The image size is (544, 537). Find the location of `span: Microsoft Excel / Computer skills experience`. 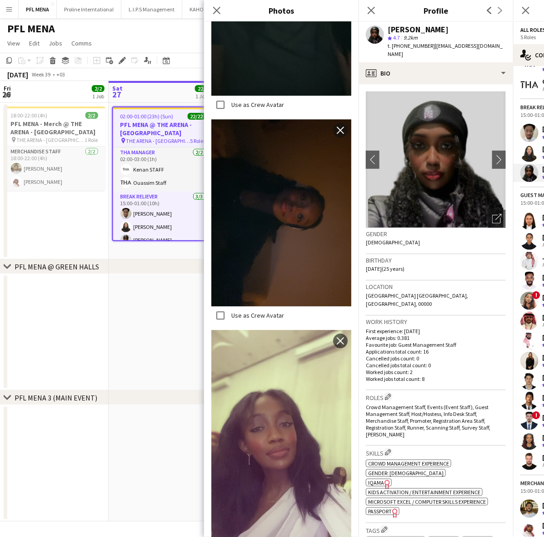

span: Microsoft Excel / Computer skills experience is located at coordinates (427, 501).